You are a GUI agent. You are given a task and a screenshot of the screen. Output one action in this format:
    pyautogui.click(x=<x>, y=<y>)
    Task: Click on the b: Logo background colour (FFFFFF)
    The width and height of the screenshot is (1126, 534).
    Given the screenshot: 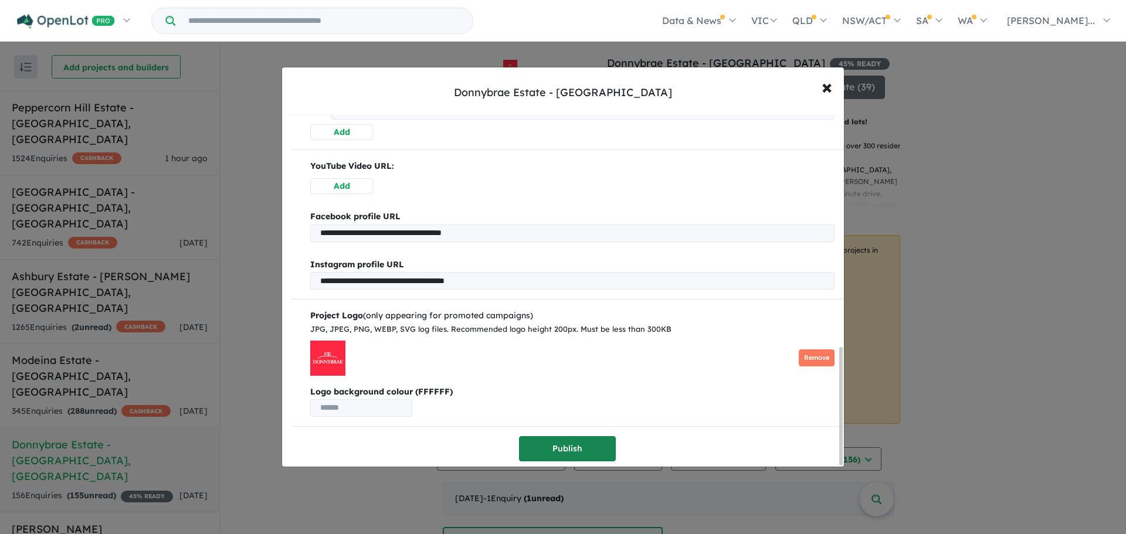 What is the action you would take?
    pyautogui.click(x=573, y=392)
    